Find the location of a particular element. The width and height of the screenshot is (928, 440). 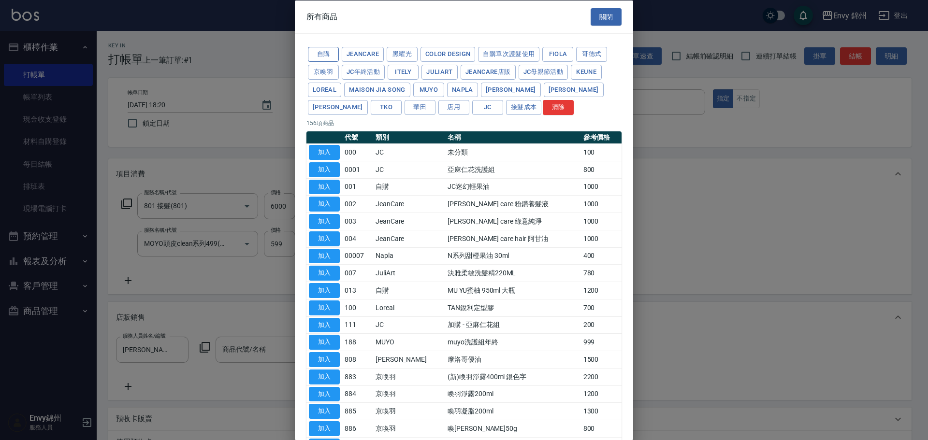

td: 007 is located at coordinates (358, 273).